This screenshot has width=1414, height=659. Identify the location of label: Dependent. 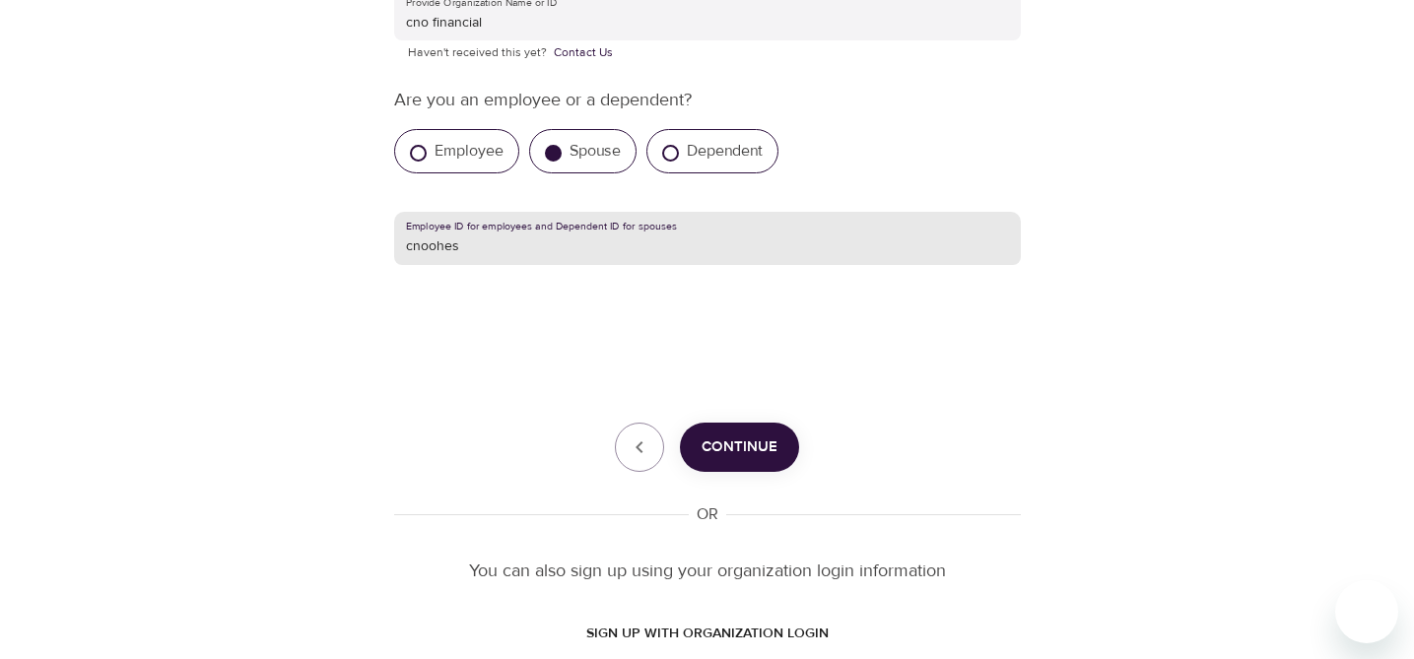
(724, 151).